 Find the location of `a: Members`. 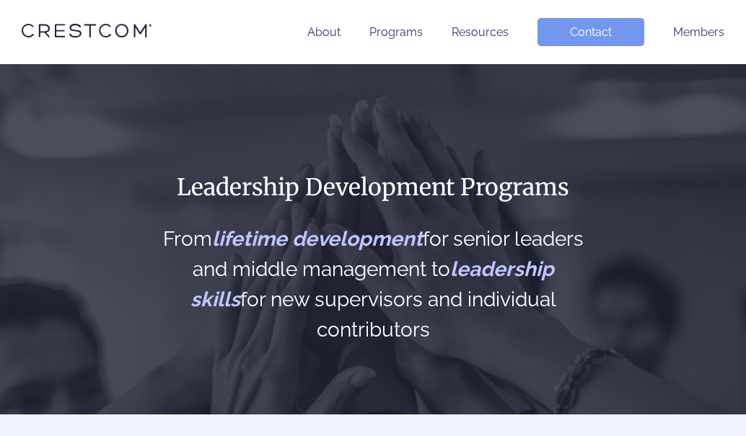

a: Members is located at coordinates (698, 32).